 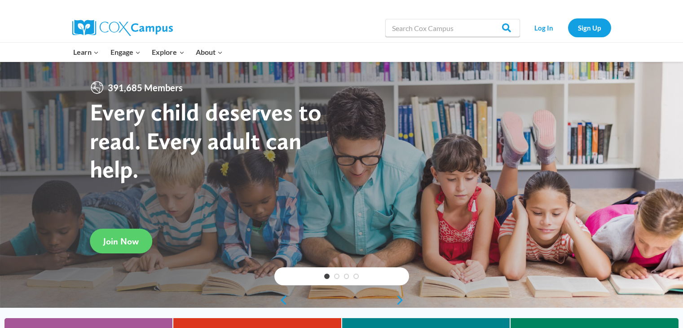 What do you see at coordinates (121, 241) in the screenshot?
I see `span: Join Now` at bounding box center [121, 241].